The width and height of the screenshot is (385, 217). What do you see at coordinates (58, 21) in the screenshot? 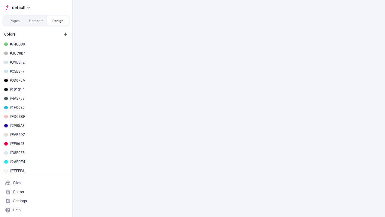
I see `button: Design` at bounding box center [58, 21].